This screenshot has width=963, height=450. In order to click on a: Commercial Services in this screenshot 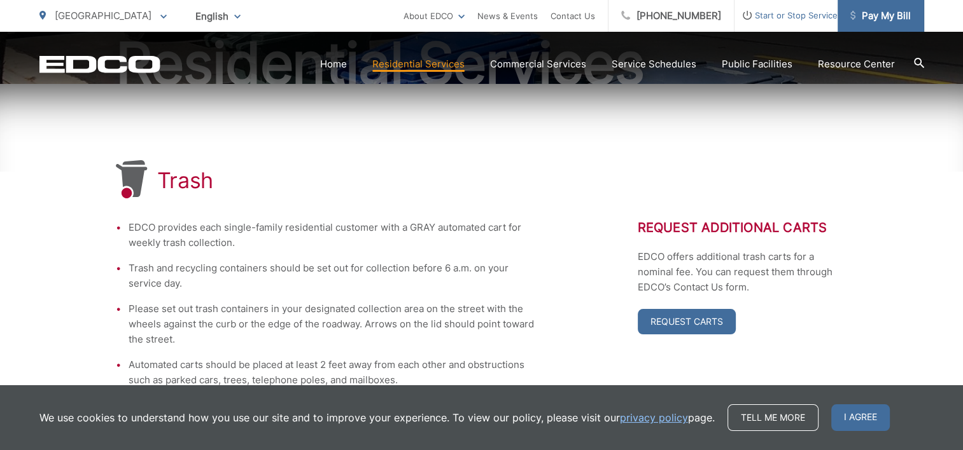, I will do `click(538, 64)`.